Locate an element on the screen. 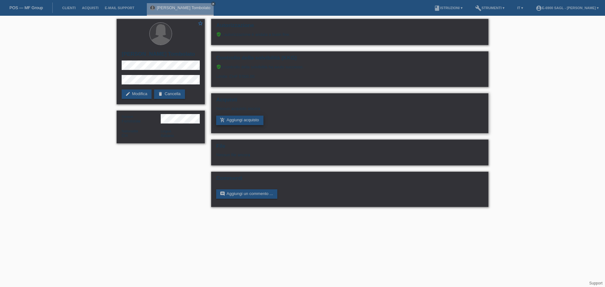 Image resolution: width=605 pixels, height=287 pixels. span: Lingua is located at coordinates (166, 131).